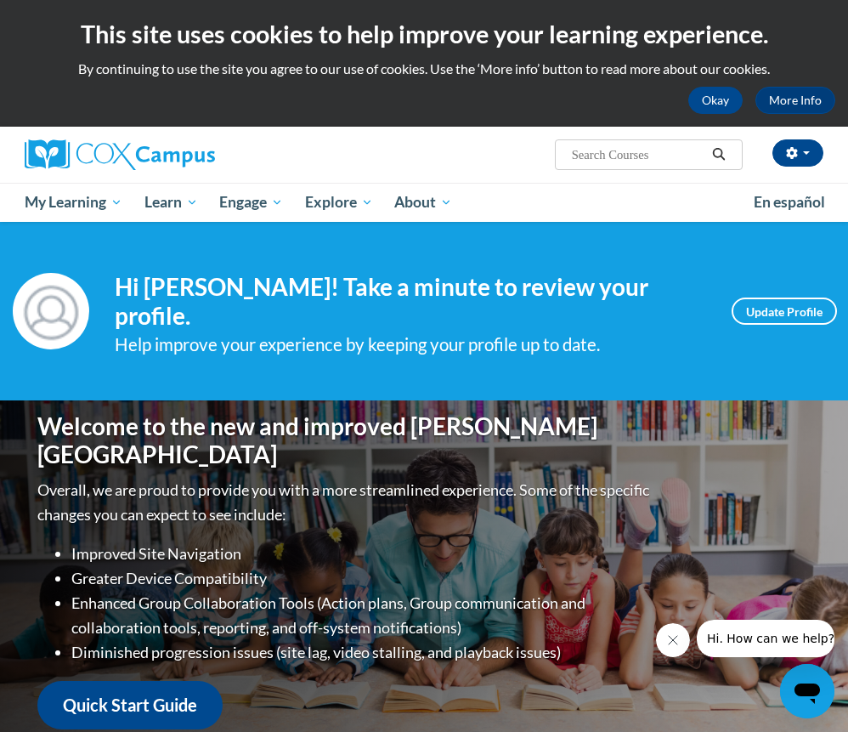  I want to click on li: Greater Device Compatibility, so click(362, 578).